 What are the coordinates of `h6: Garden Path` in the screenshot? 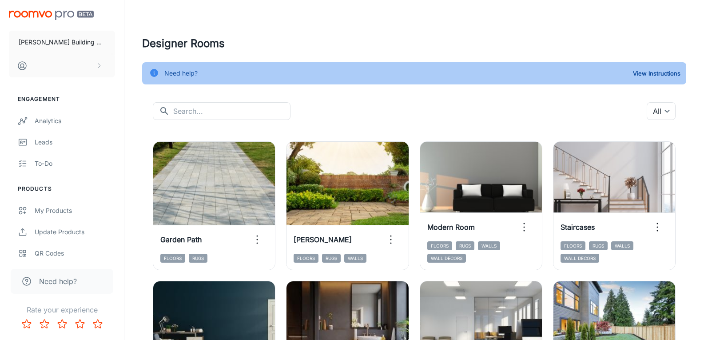 It's located at (181, 239).